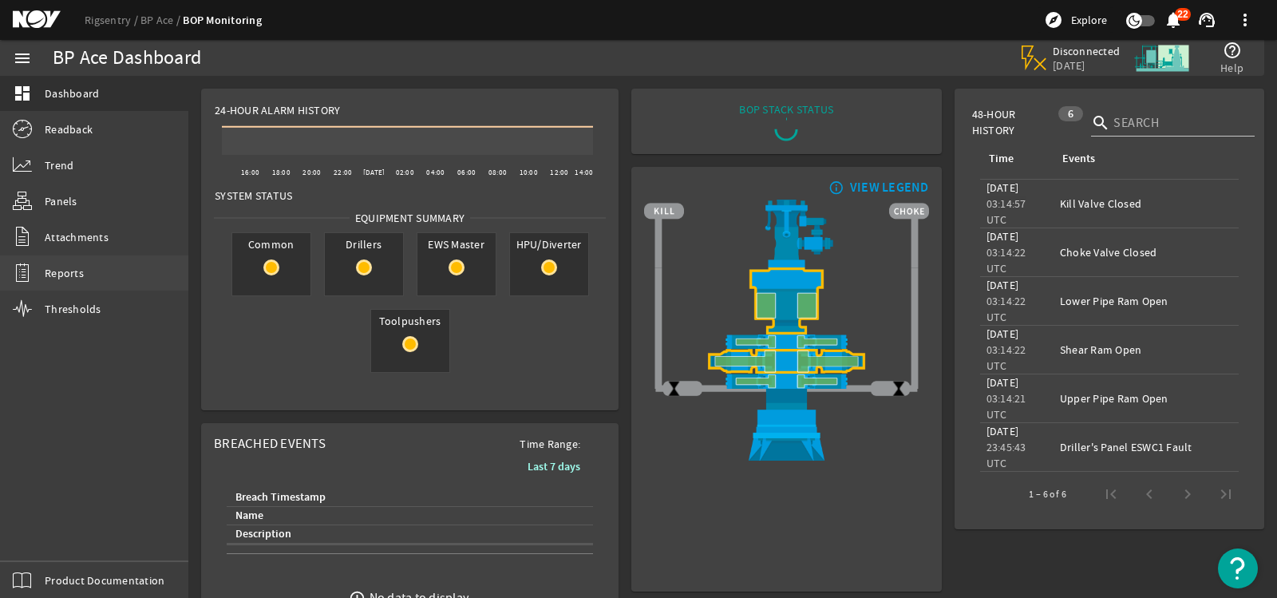 The height and width of the screenshot is (598, 1277). I want to click on text: 12:00, so click(559, 172).